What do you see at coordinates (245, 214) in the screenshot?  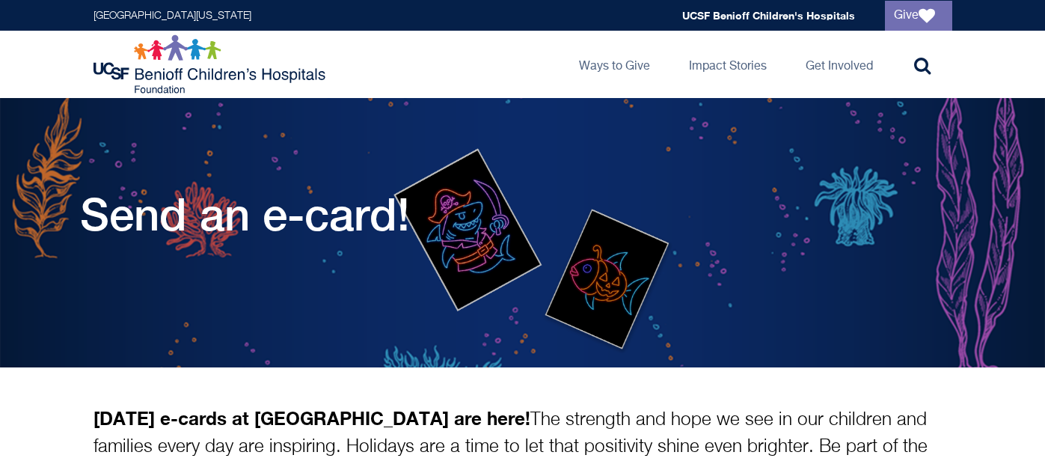 I see `h1: Send an e-card!` at bounding box center [245, 214].